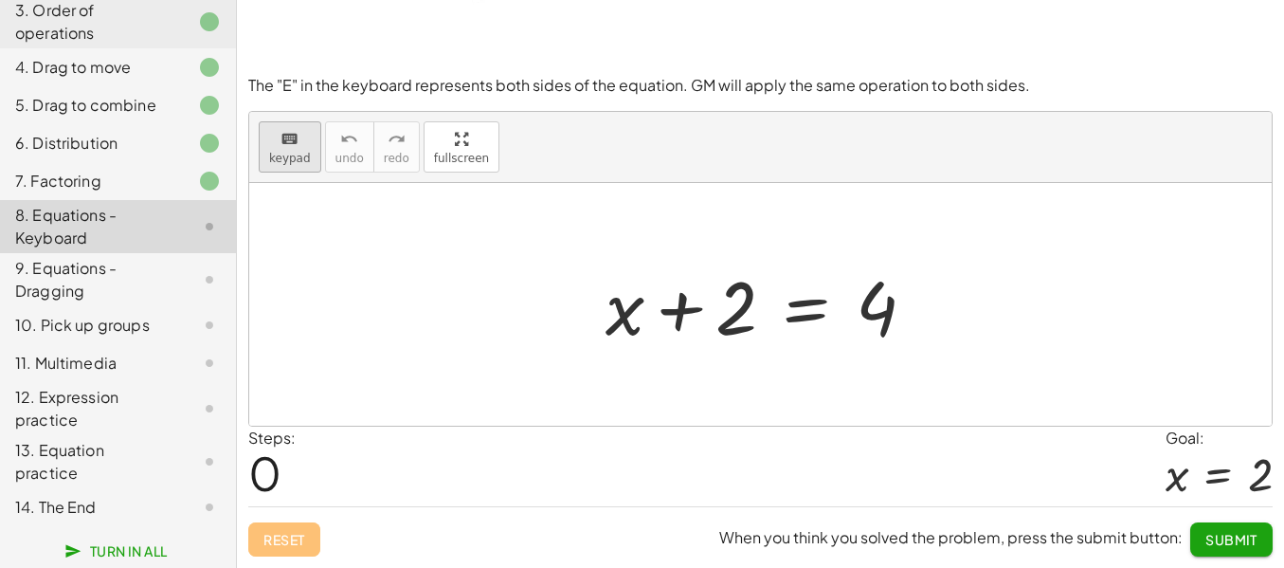 This screenshot has height=568, width=1284. What do you see at coordinates (462, 147) in the screenshot?
I see `button: fullscreen` at bounding box center [462, 147].